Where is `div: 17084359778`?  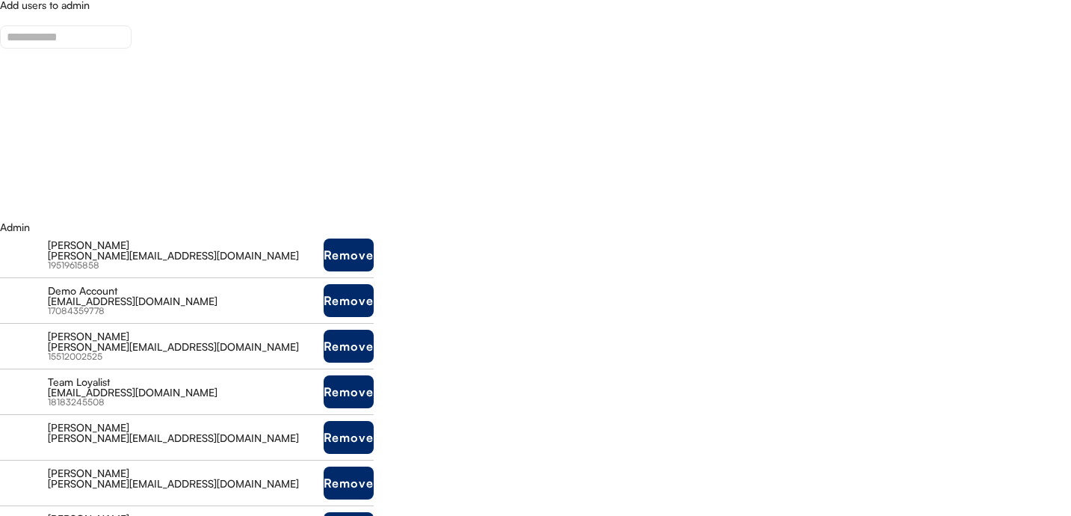 div: 17084359778 is located at coordinates (185, 311).